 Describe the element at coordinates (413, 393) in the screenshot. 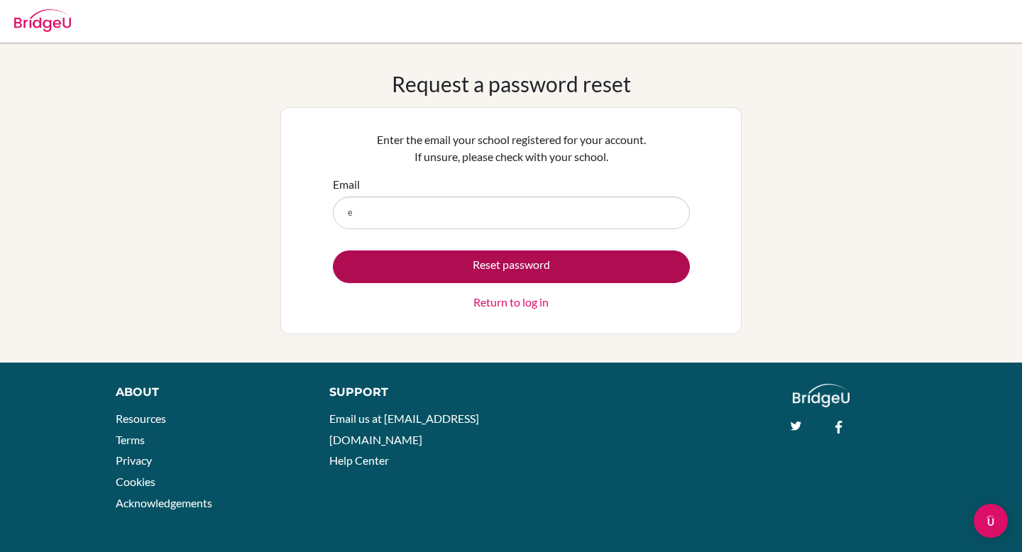

I see `div: Support` at that location.